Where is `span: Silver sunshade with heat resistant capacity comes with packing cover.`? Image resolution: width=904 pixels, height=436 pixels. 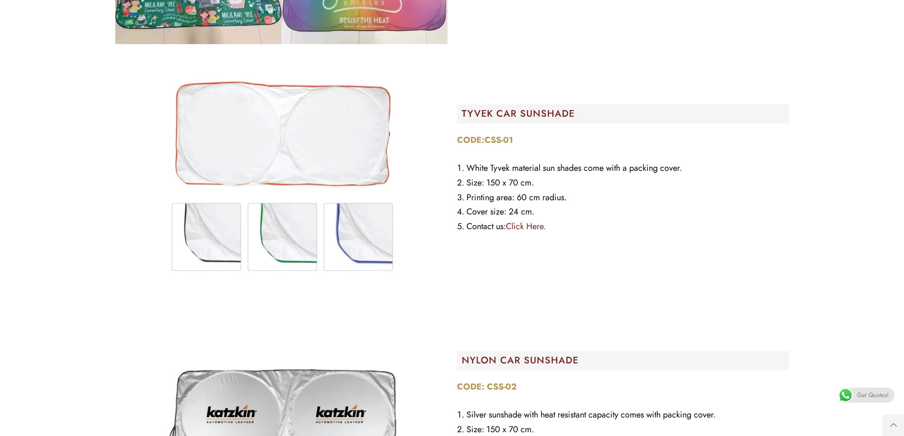
span: Silver sunshade with heat resistant capacity comes with packing cover. is located at coordinates (591, 415).